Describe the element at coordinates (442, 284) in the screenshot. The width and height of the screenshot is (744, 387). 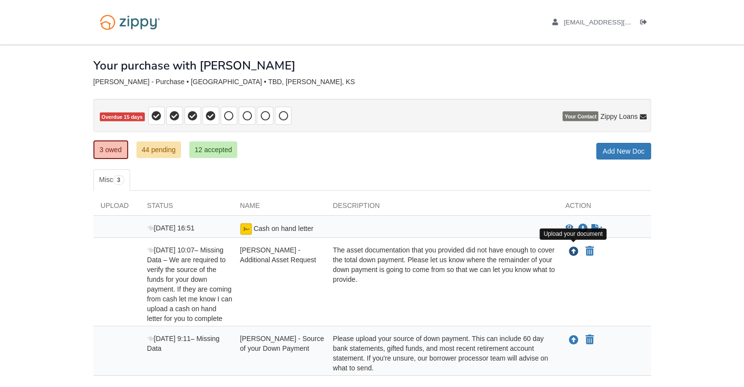
I see `div: The asset documentation that you provided did not have enough to cover the total down payment. Pl...` at that location.